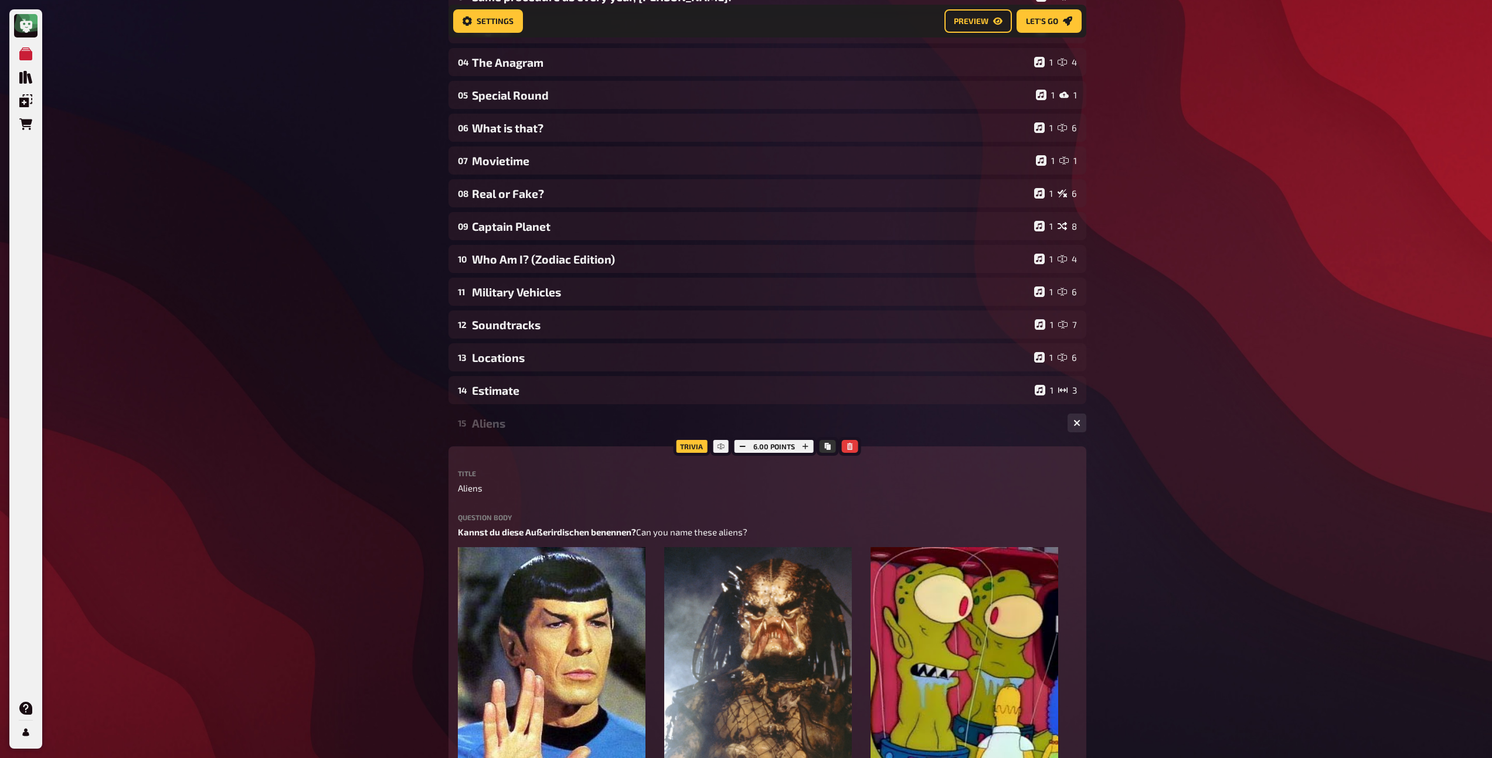 The height and width of the screenshot is (758, 1492). Describe the element at coordinates (1042, 21) in the screenshot. I see `span: Let's go` at that location.